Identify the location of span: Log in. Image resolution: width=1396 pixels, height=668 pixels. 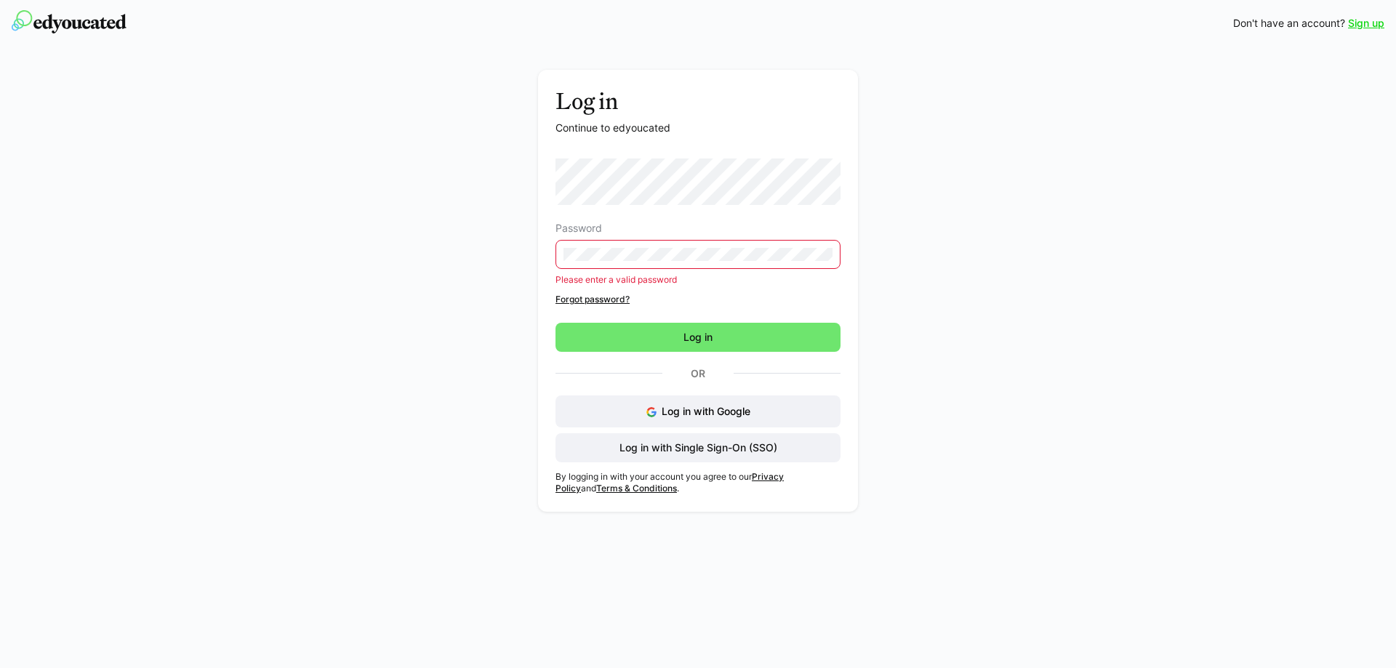
(698, 337).